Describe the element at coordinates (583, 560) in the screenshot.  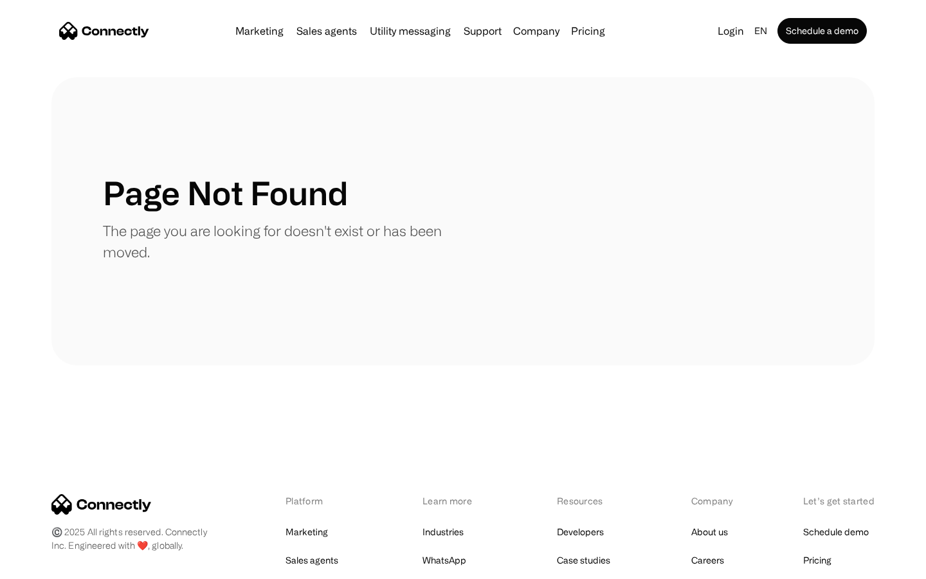
I see `a: Case studies` at that location.